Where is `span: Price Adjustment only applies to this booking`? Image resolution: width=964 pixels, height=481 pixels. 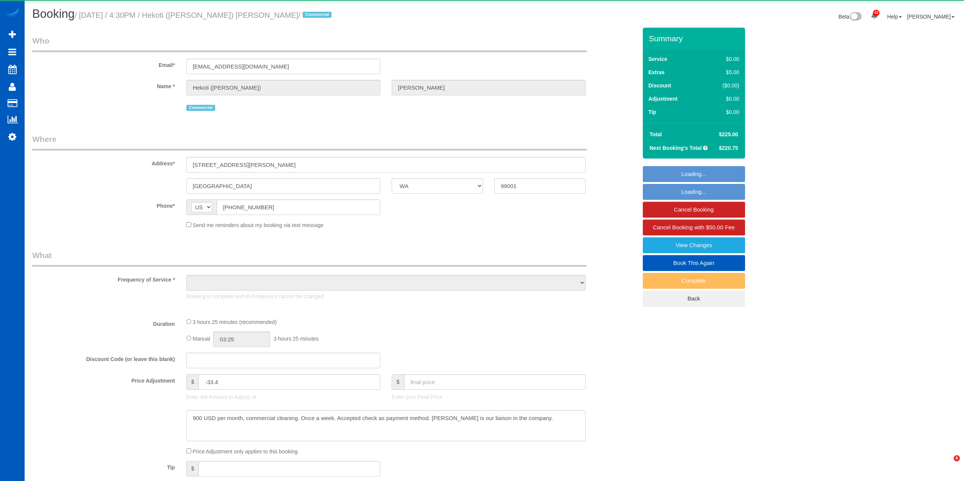 span: Price Adjustment only applies to this booking is located at coordinates (245, 452).